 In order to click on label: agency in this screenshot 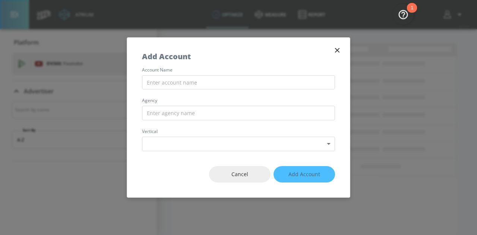, I will do `click(238, 101)`.